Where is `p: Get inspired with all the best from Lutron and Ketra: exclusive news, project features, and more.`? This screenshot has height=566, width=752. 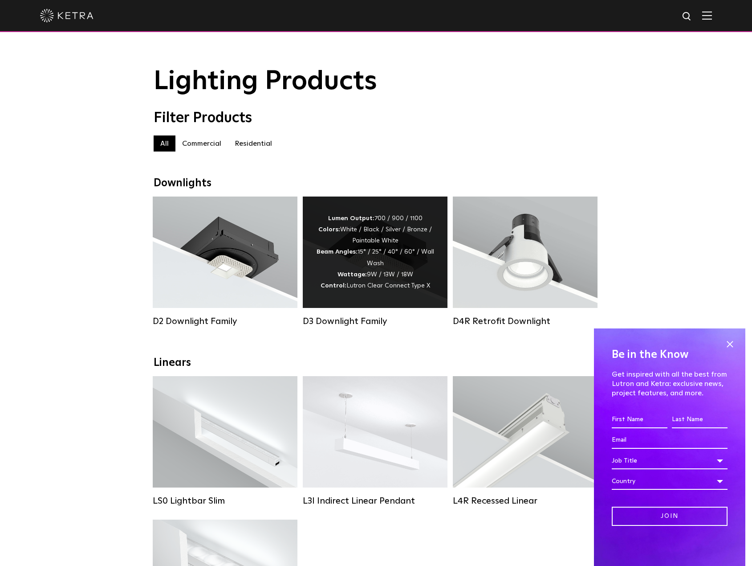 p: Get inspired with all the best from Lutron and Ketra: exclusive news, project features, and more. is located at coordinates (670, 383).